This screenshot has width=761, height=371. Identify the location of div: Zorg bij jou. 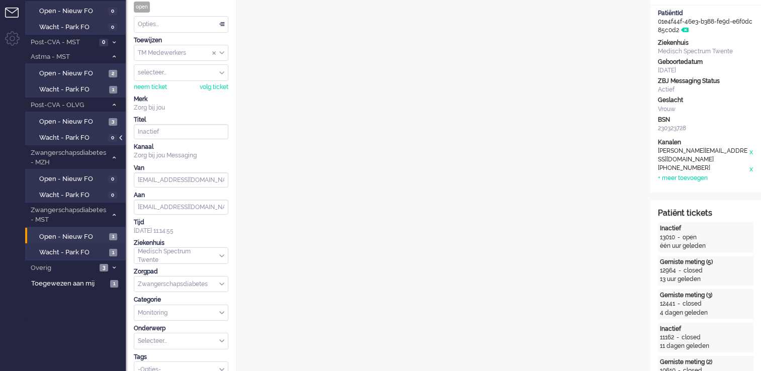
(181, 108).